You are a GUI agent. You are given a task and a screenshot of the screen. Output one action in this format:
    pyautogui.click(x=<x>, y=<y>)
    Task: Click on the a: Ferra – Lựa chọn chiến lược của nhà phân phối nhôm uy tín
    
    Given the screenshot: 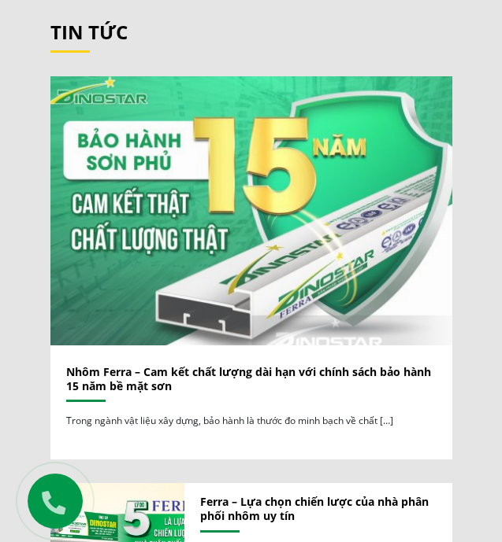 What is the action you would take?
    pyautogui.click(x=318, y=509)
    